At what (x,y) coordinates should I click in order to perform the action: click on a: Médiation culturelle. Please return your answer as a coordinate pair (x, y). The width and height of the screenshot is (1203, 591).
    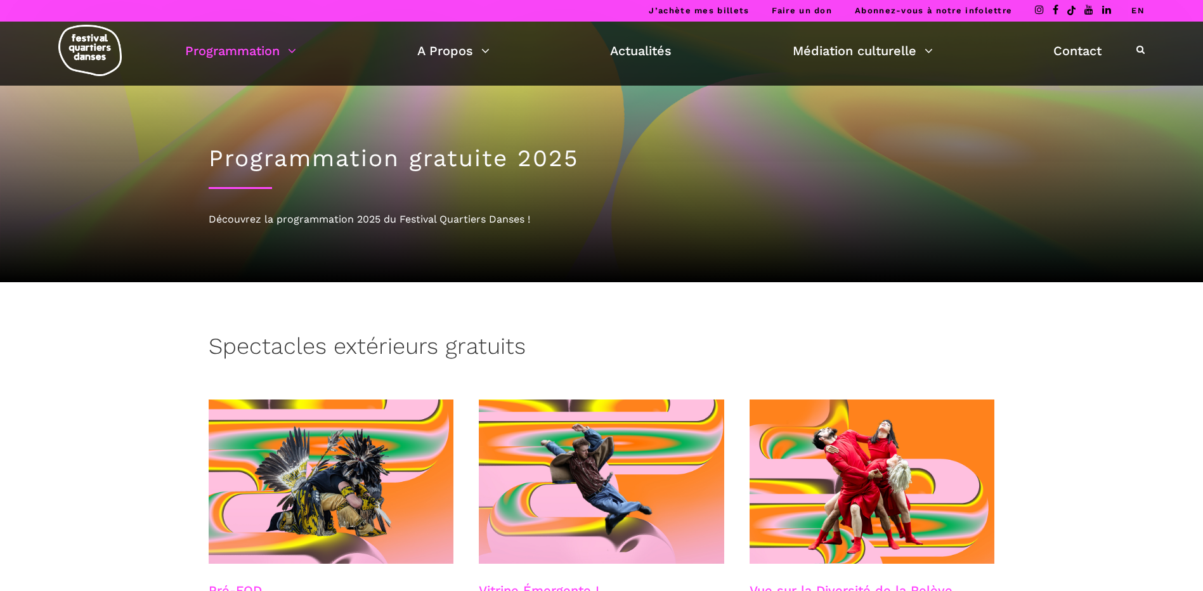
    Looking at the image, I should click on (862, 51).